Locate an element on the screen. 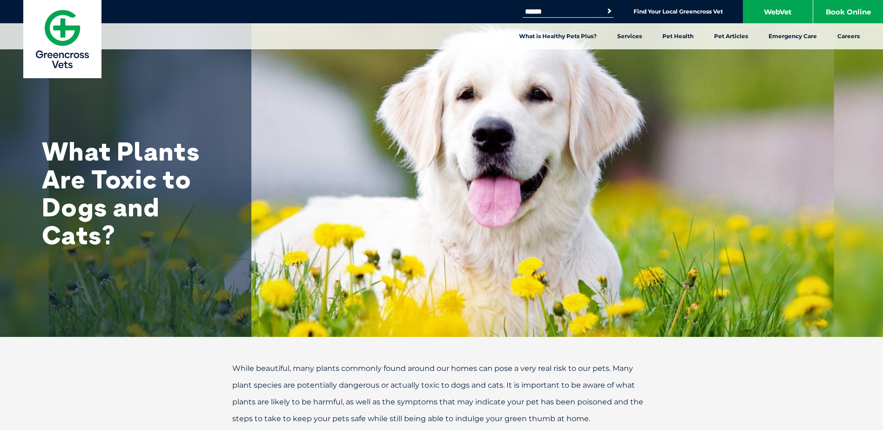 The height and width of the screenshot is (430, 883). a: Emergency Care is located at coordinates (793, 36).